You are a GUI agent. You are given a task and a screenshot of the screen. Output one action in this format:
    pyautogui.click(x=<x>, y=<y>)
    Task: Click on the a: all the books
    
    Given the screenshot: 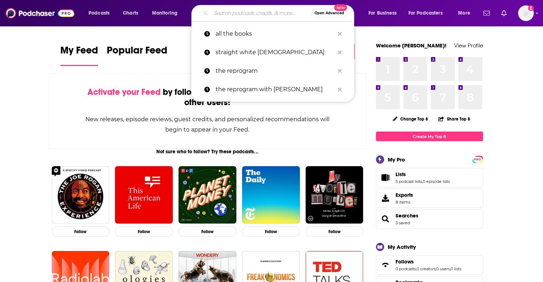 What is the action you would take?
    pyautogui.click(x=273, y=34)
    